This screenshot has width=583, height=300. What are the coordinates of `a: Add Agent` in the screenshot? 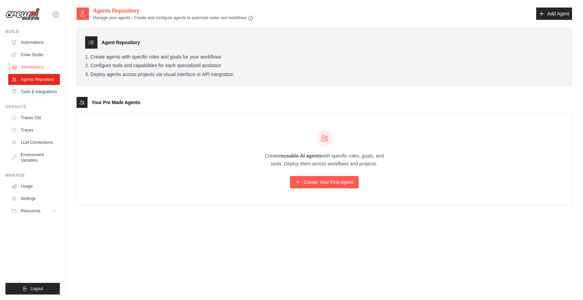 It's located at (554, 14).